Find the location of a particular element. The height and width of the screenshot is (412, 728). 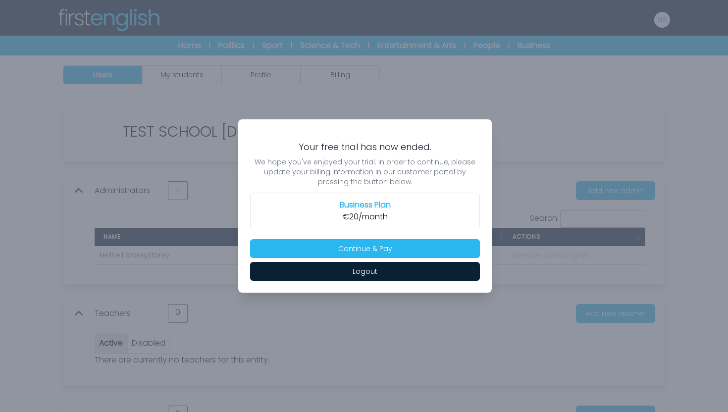

h2: Business Plan is located at coordinates (365, 205).